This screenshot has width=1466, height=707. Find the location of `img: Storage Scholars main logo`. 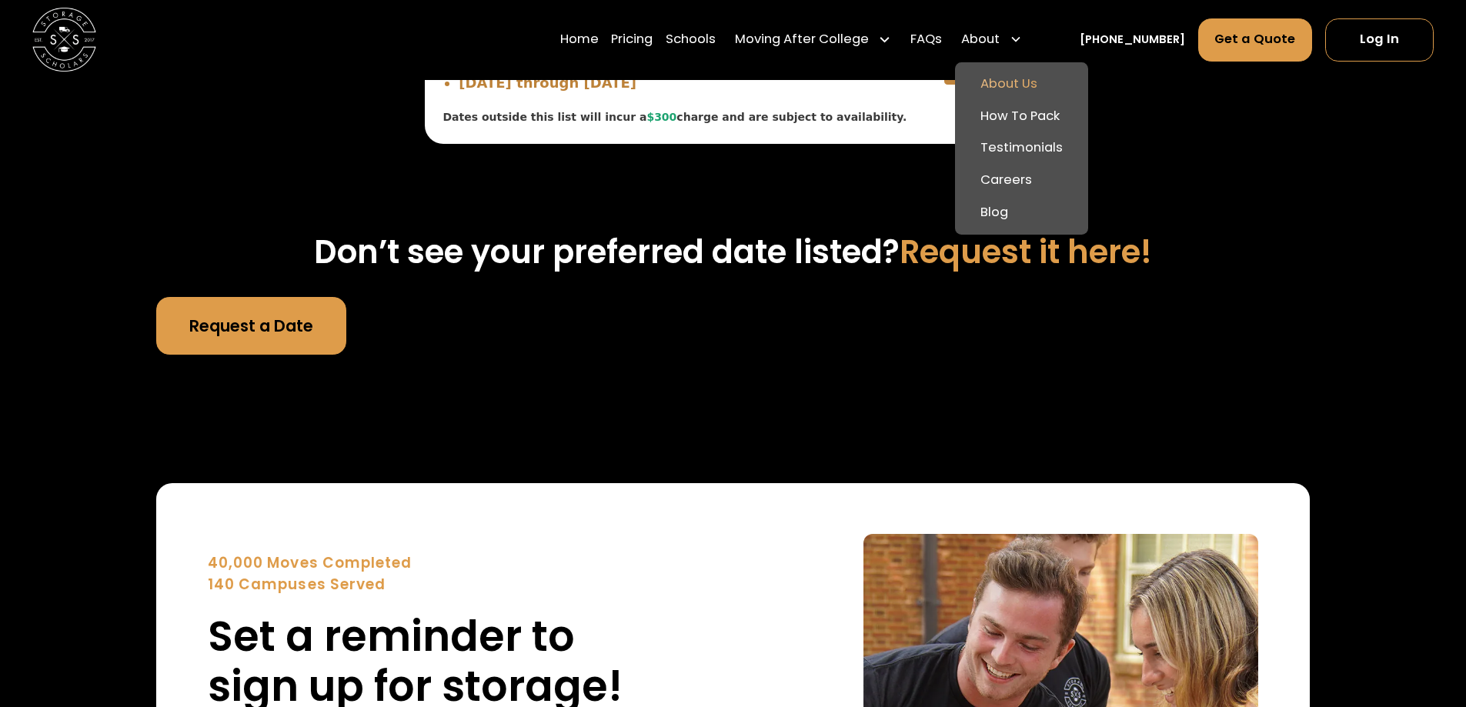

img: Storage Scholars main logo is located at coordinates (64, 39).